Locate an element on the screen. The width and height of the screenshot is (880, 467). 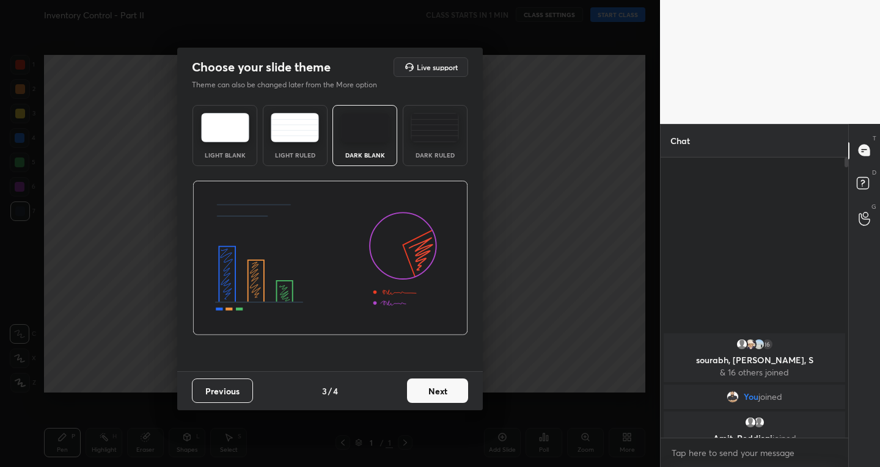
h4: 4 is located at coordinates (335, 391).